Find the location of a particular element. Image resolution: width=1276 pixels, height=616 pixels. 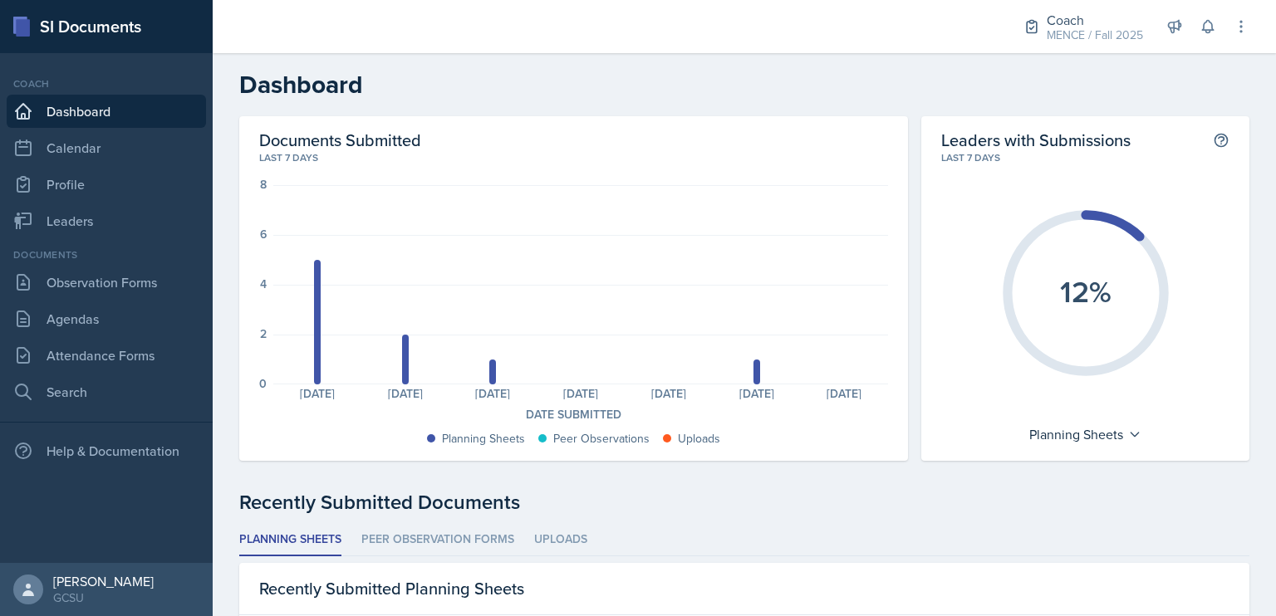

div: MENCE / Fall 2025 is located at coordinates (1095, 35).